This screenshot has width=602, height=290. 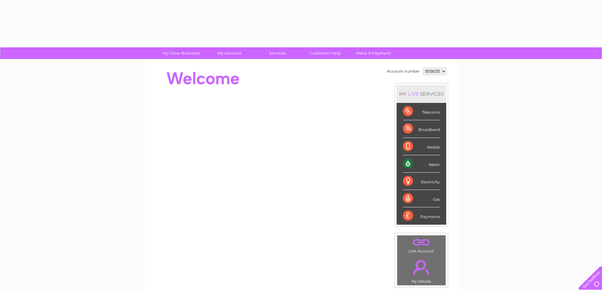 What do you see at coordinates (403, 71) in the screenshot?
I see `td: Account number` at bounding box center [403, 71].